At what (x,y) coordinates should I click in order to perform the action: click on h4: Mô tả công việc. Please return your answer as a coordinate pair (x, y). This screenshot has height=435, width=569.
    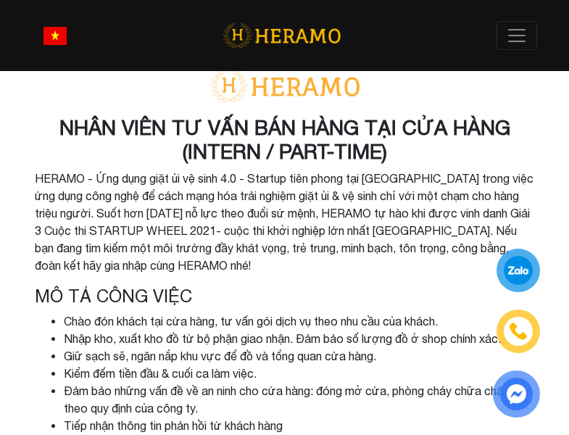
    Looking at the image, I should click on (285, 296).